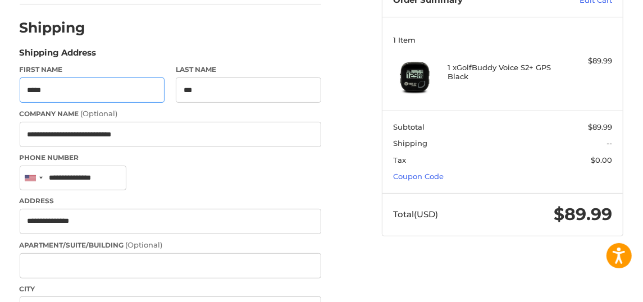 The height and width of the screenshot is (302, 643). I want to click on a: Coupon Code, so click(418, 176).